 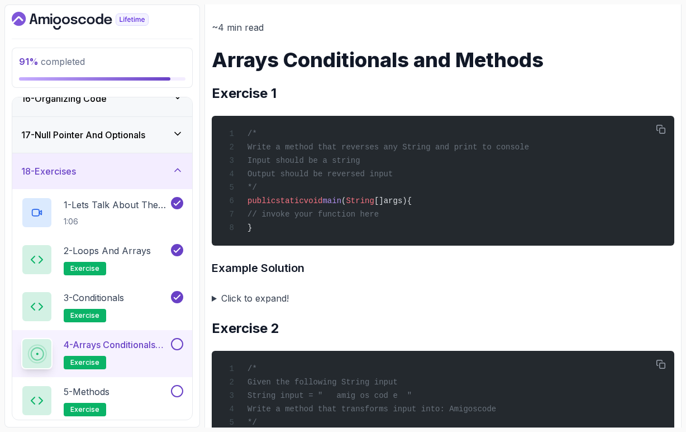 What do you see at coordinates (304, 160) in the screenshot?
I see `span: Input should be a string` at bounding box center [304, 160].